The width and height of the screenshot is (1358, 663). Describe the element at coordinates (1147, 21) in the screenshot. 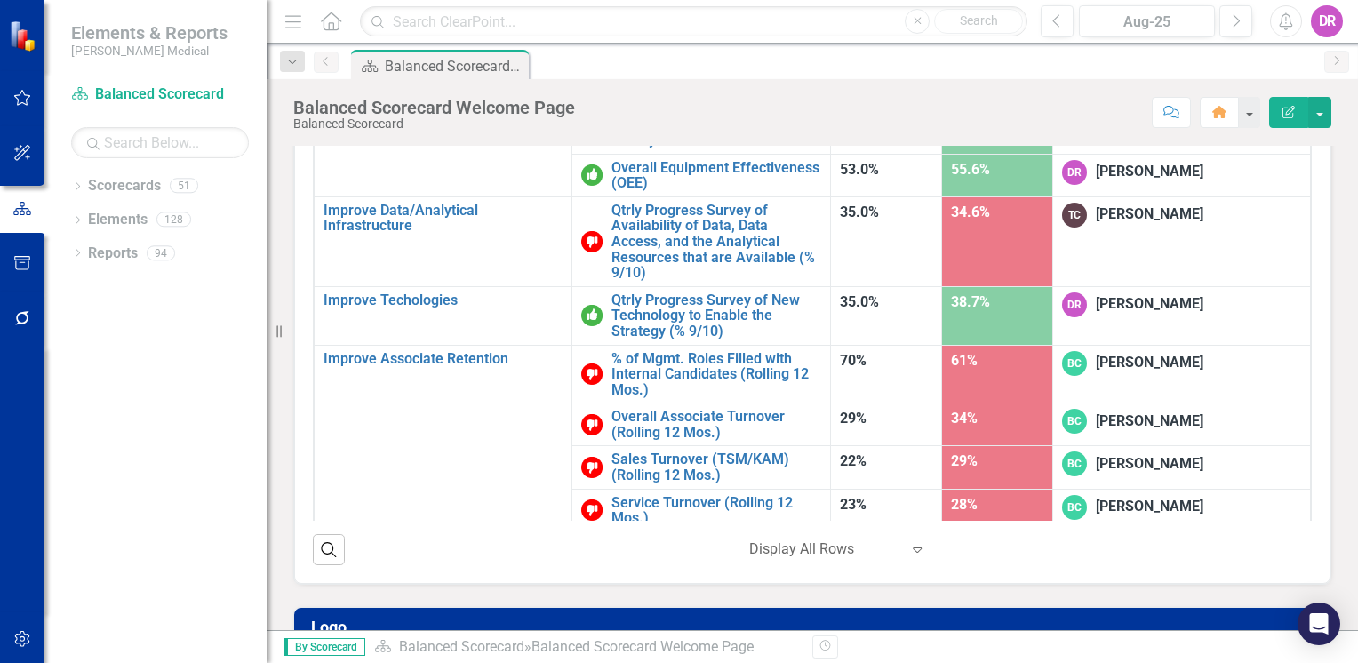

I see `button: Aug-25` at that location.